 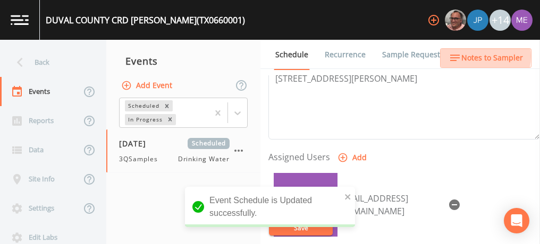 What do you see at coordinates (348, 197) in the screenshot?
I see `button: close` at bounding box center [348, 197].